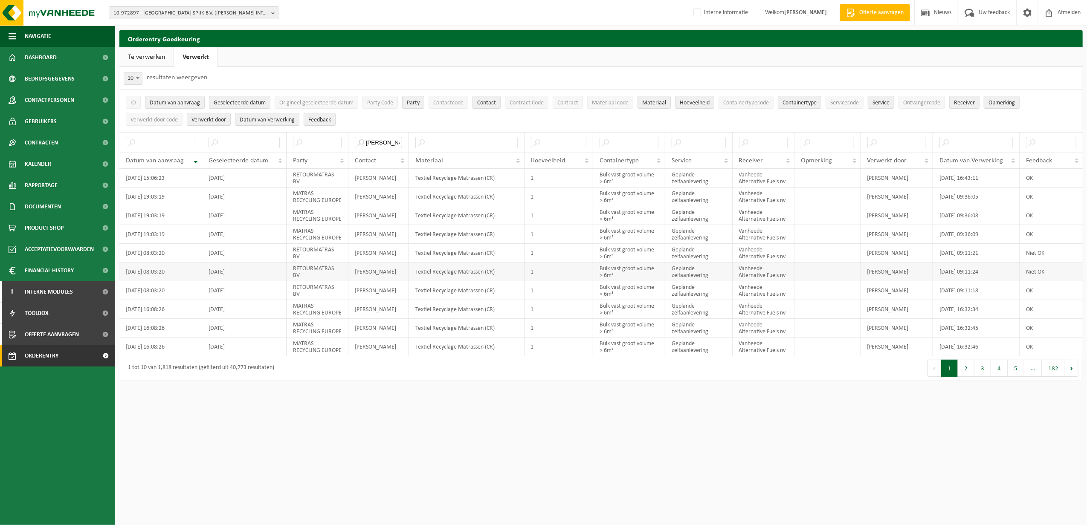  Describe the element at coordinates (267, 119) in the screenshot. I see `button: Datum van VerwerkingDatum van Verwerking: Activate to sort` at that location.